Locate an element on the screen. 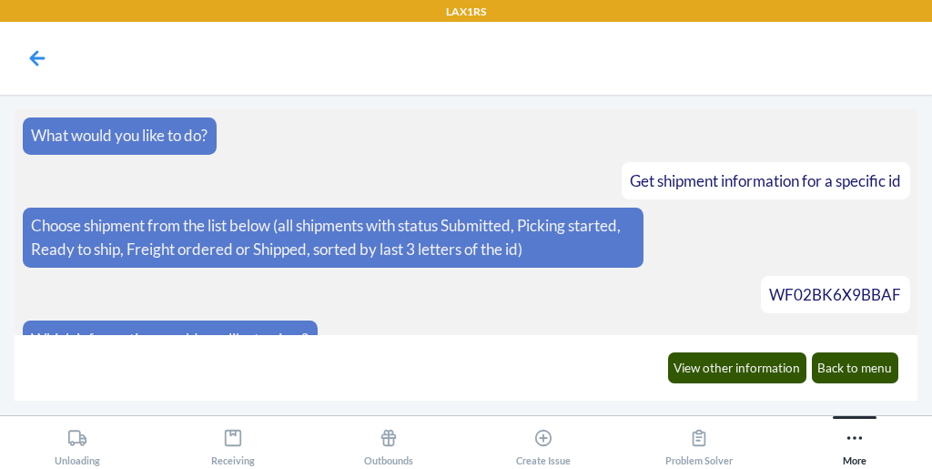 This screenshot has width=932, height=469. button: Problem Solver is located at coordinates (699, 440).